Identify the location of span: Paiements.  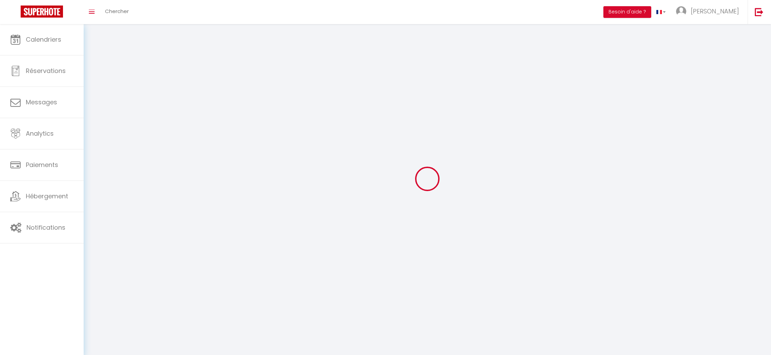
(42, 164).